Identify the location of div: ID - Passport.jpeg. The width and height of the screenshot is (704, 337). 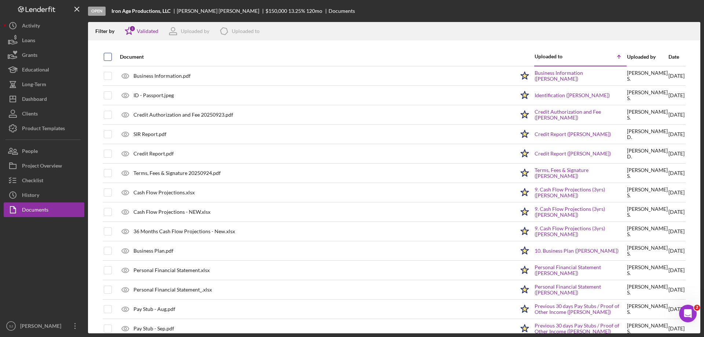
(154, 95).